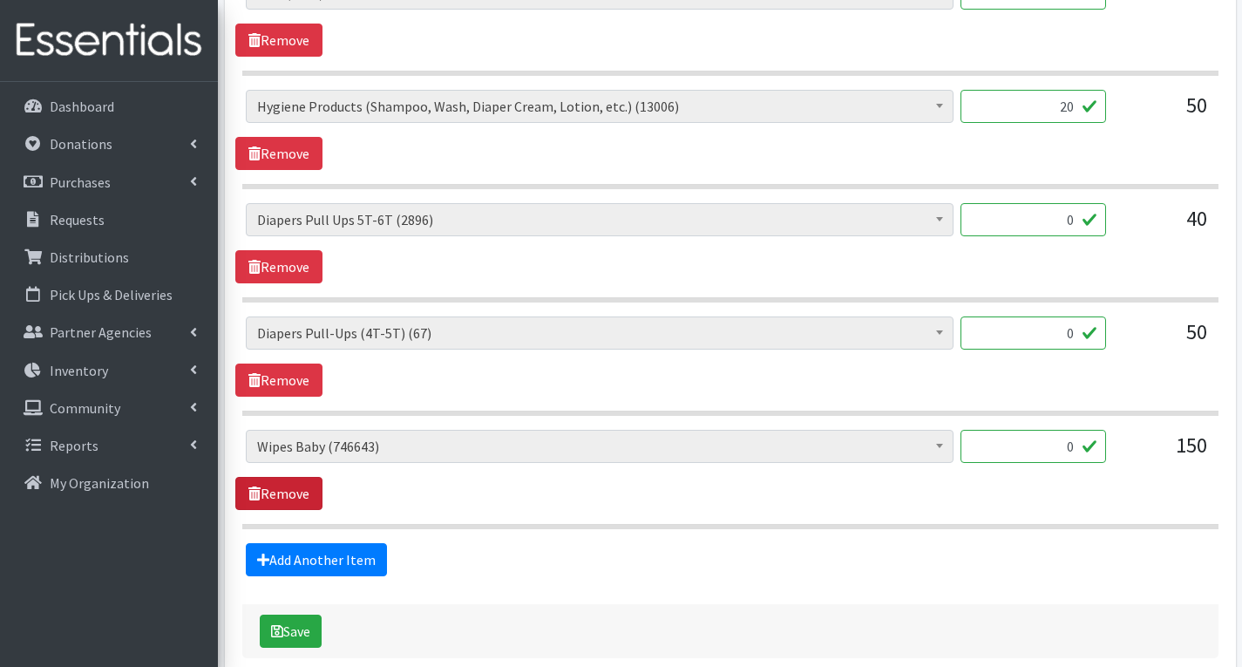 This screenshot has width=1242, height=667. I want to click on span: Diapers Pull Ups 5T-6T (2896), so click(600, 220).